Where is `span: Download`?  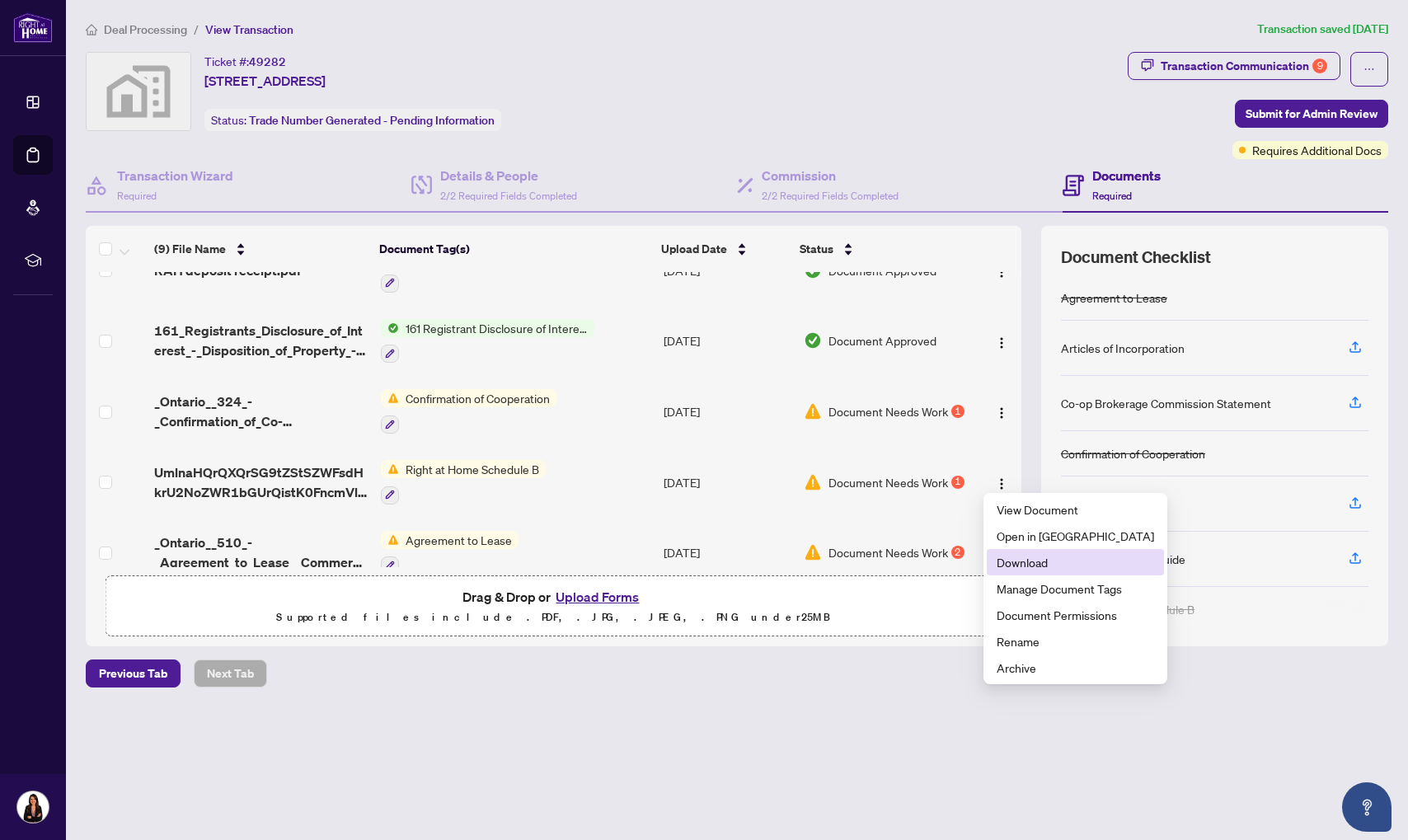 span: Download is located at coordinates (1075, 563).